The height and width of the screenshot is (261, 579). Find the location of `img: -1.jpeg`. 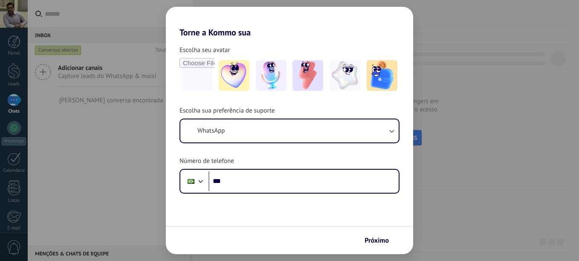

img: -1.jpeg is located at coordinates (234, 75).